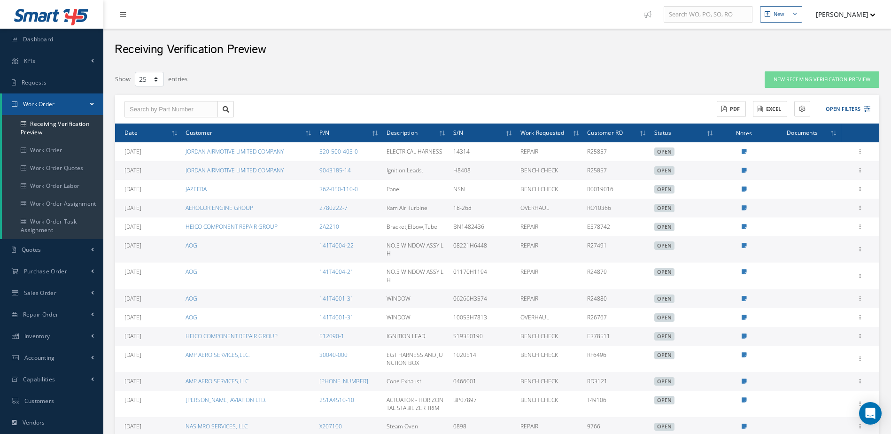 The height and width of the screenshot is (434, 891). Describe the element at coordinates (217, 355) in the screenshot. I see `a: AMP AERO SERVICES,LLC.` at that location.